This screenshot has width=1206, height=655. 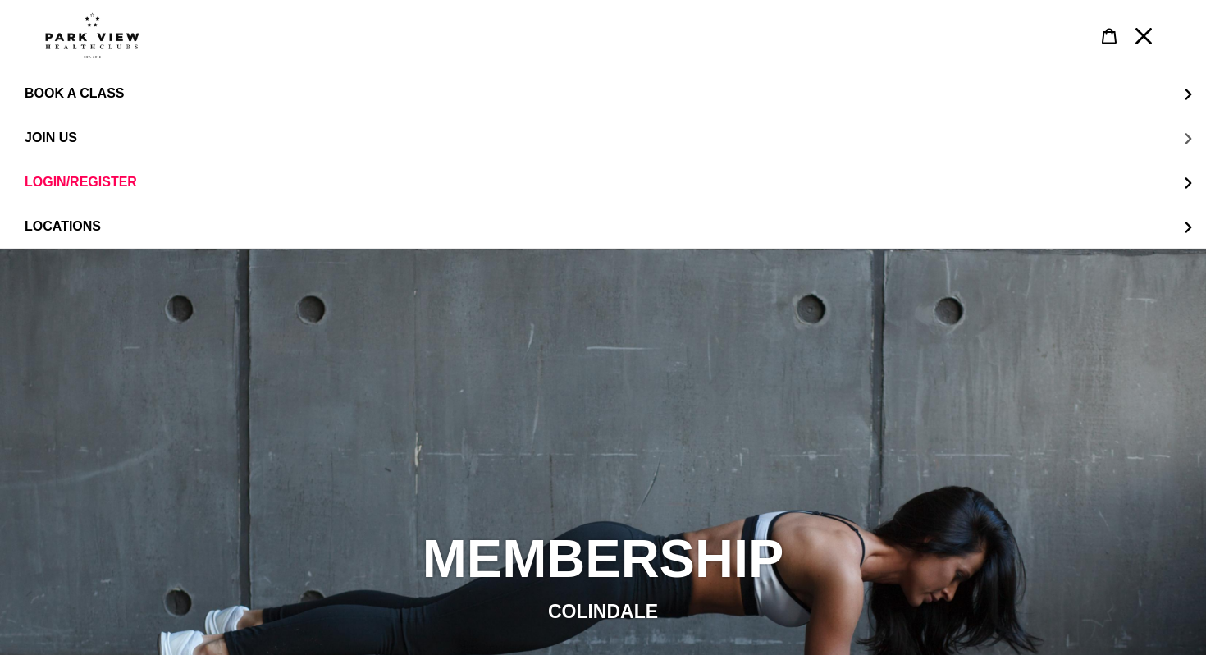 I want to click on span: JOIN US, so click(x=51, y=137).